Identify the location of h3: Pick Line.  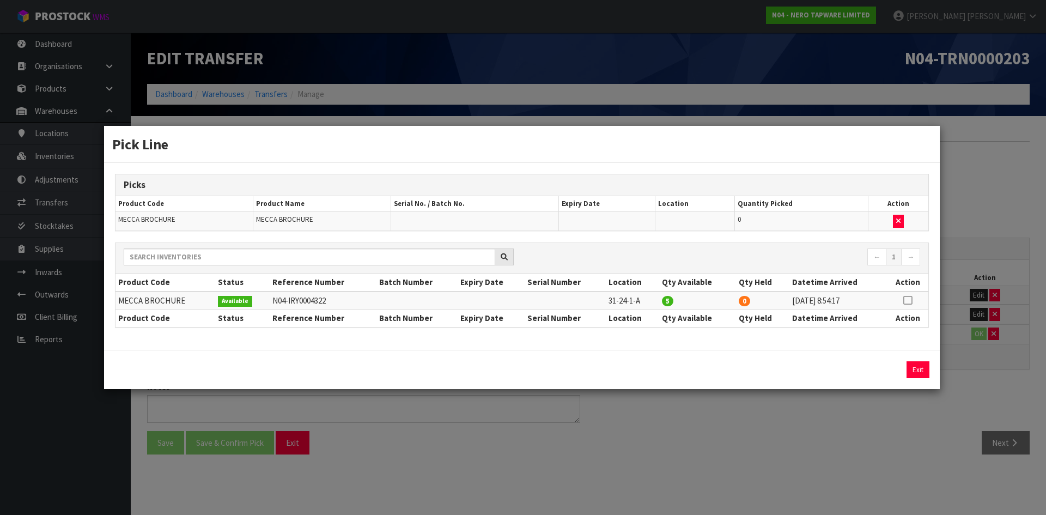
(522, 144).